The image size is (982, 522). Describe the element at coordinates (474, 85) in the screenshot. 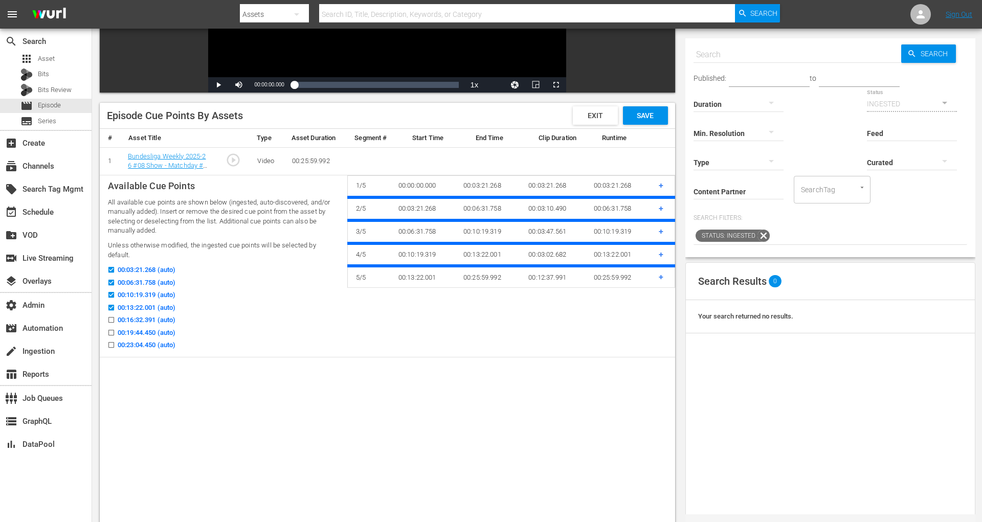

I see `button: Playback Rate` at that location.